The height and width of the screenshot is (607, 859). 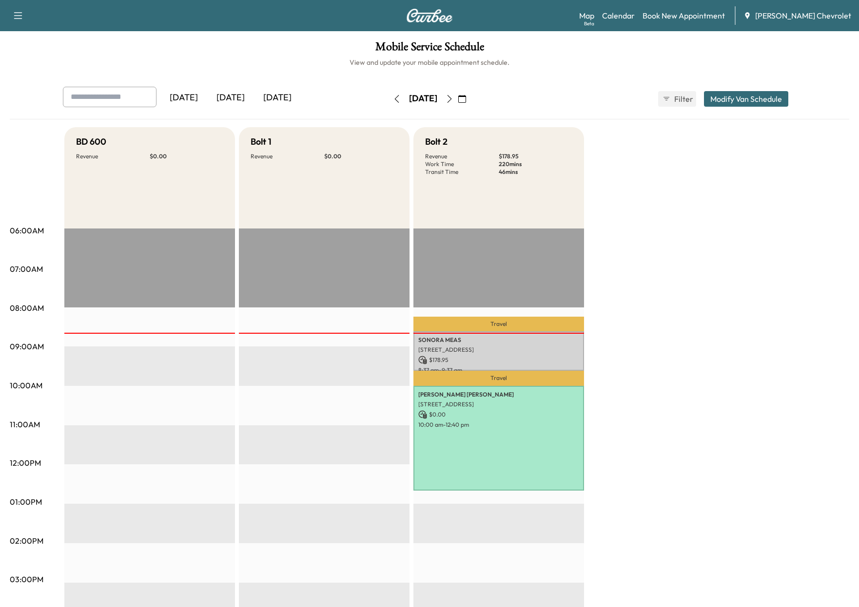 I want to click on p: 10:00AM, so click(x=26, y=385).